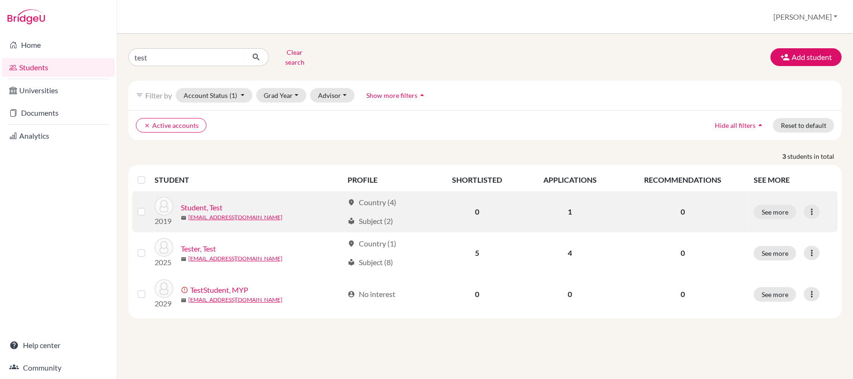  Describe the element at coordinates (214, 95) in the screenshot. I see `button: Account Status(1)` at that location.